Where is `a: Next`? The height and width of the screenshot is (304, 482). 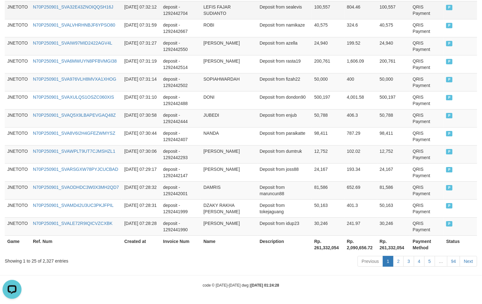
a: Next is located at coordinates (468, 261).